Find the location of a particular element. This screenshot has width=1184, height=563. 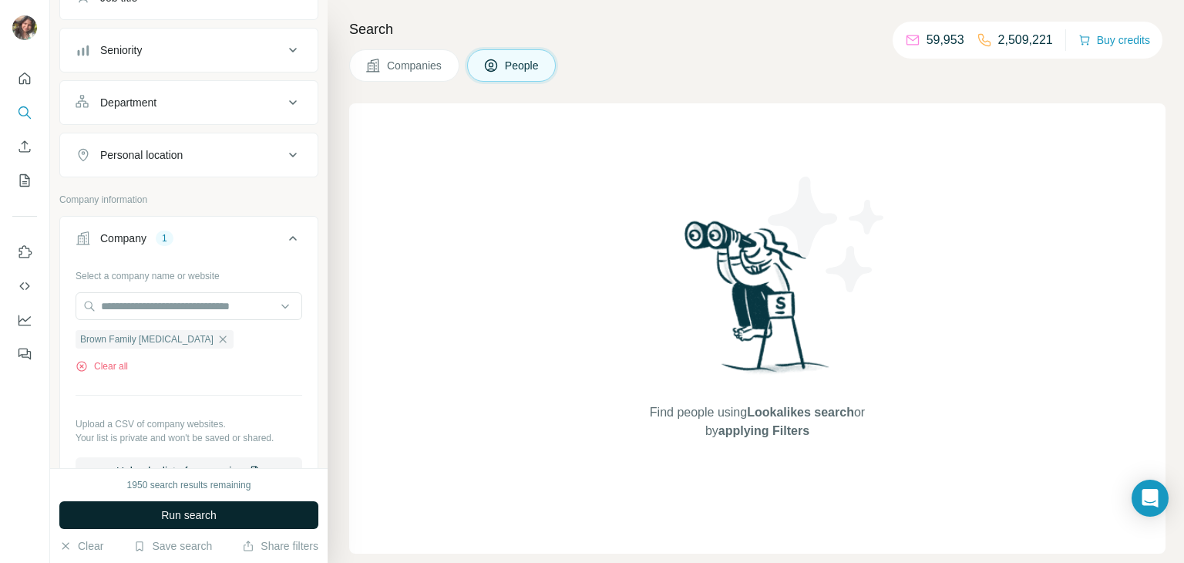

button: Feedback is located at coordinates (25, 354).